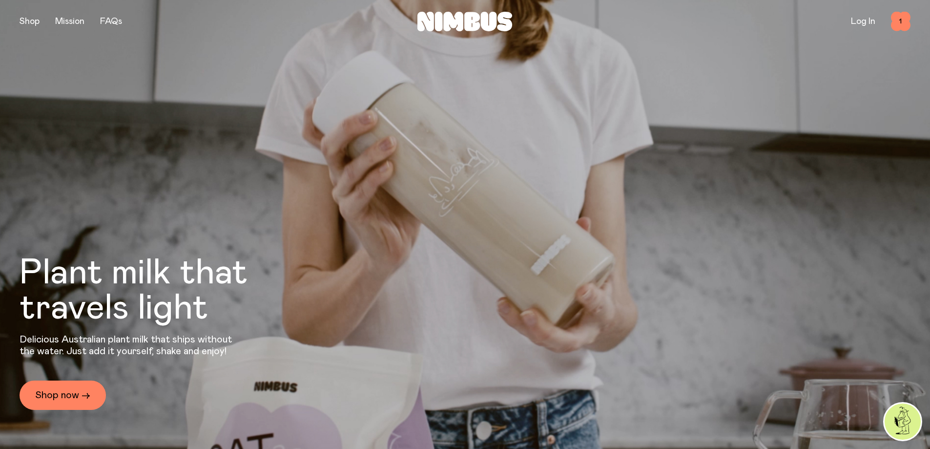 The image size is (930, 449). Describe the element at coordinates (901, 21) in the screenshot. I see `button: 1` at that location.